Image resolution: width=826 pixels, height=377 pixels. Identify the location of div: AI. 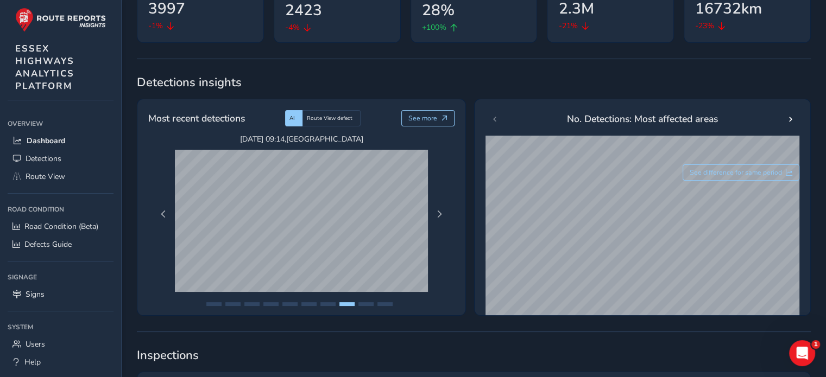
(294, 118).